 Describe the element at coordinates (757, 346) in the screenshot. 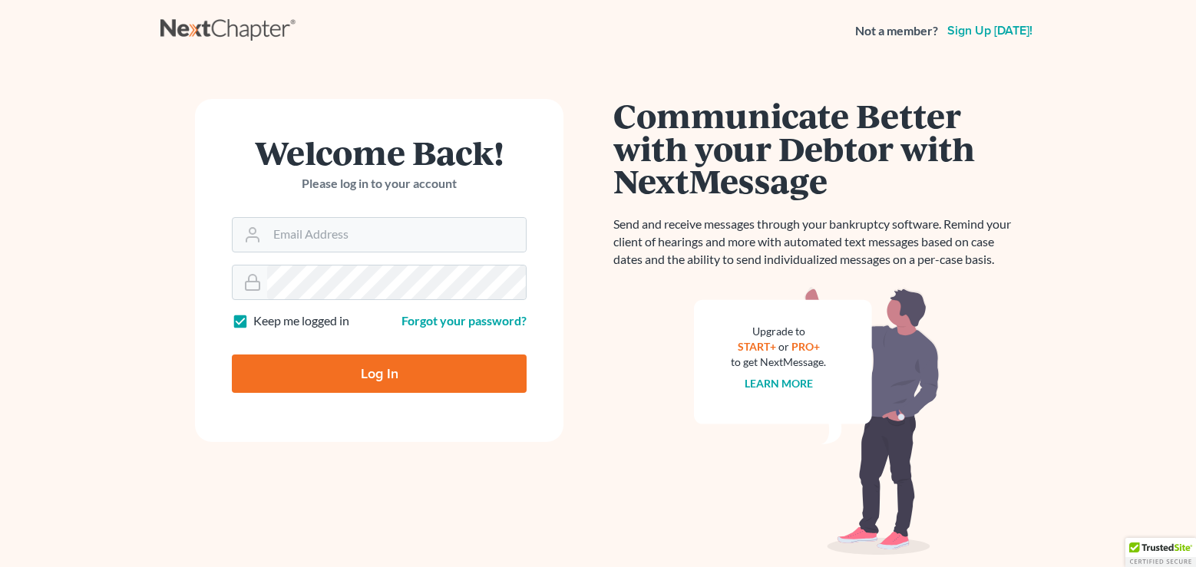

I see `a: START+` at that location.